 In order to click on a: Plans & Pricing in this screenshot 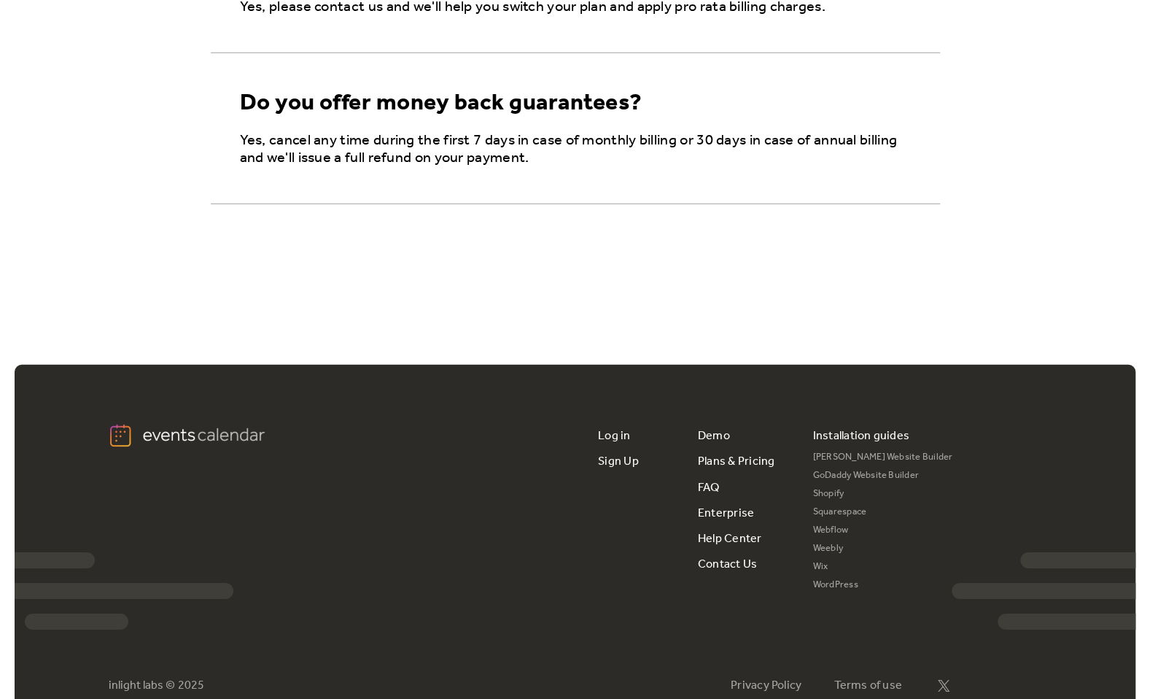, I will do `click(737, 461)`.